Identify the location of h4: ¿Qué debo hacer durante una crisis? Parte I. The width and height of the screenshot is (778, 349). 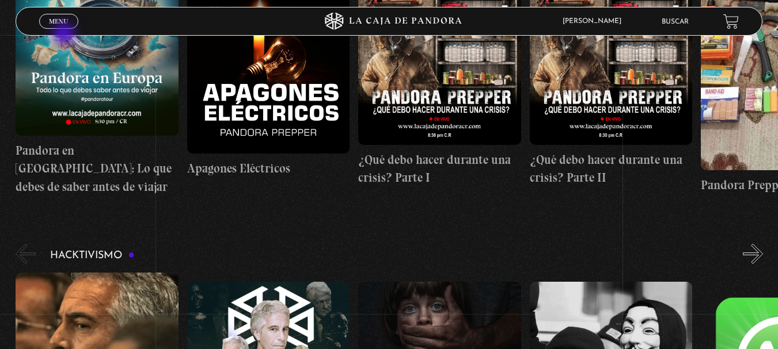
(439, 169).